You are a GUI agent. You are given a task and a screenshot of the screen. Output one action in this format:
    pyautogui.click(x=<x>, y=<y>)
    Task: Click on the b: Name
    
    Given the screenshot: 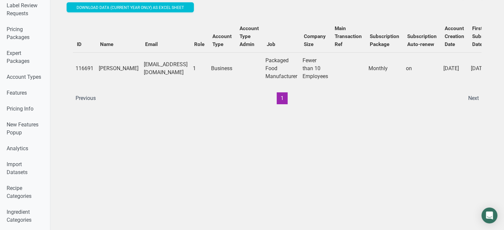 What is the action you would take?
    pyautogui.click(x=107, y=44)
    